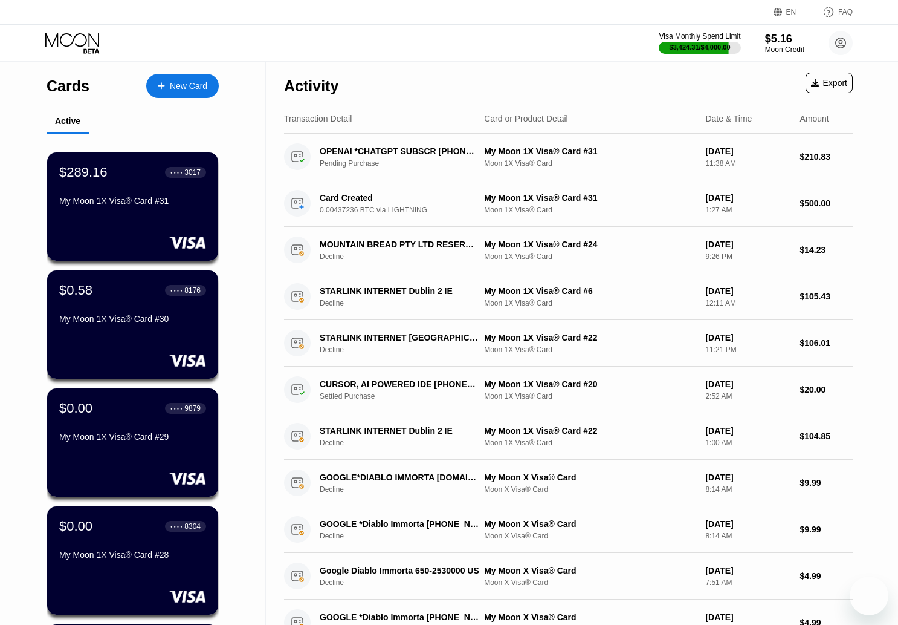 The height and width of the screenshot is (625, 898). What do you see at coordinates (748, 303) in the screenshot?
I see `div: 12:11 AM` at bounding box center [748, 303].